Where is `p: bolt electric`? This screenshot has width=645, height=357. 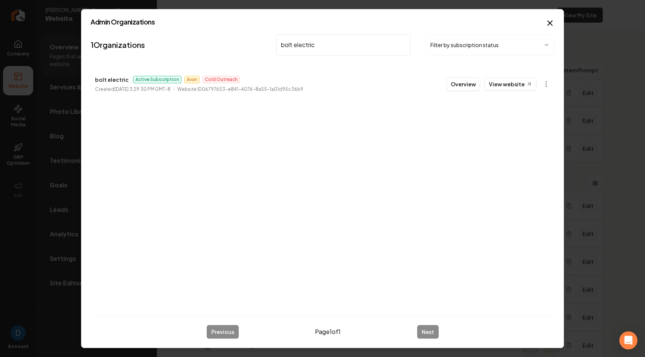 p: bolt electric is located at coordinates (112, 80).